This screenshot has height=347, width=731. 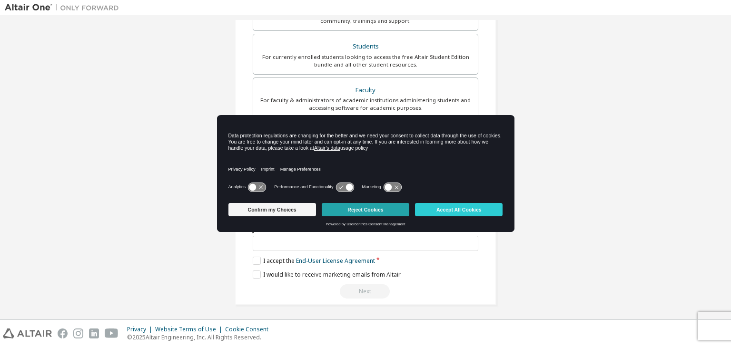 I want to click on img: instagram.svg, so click(x=78, y=333).